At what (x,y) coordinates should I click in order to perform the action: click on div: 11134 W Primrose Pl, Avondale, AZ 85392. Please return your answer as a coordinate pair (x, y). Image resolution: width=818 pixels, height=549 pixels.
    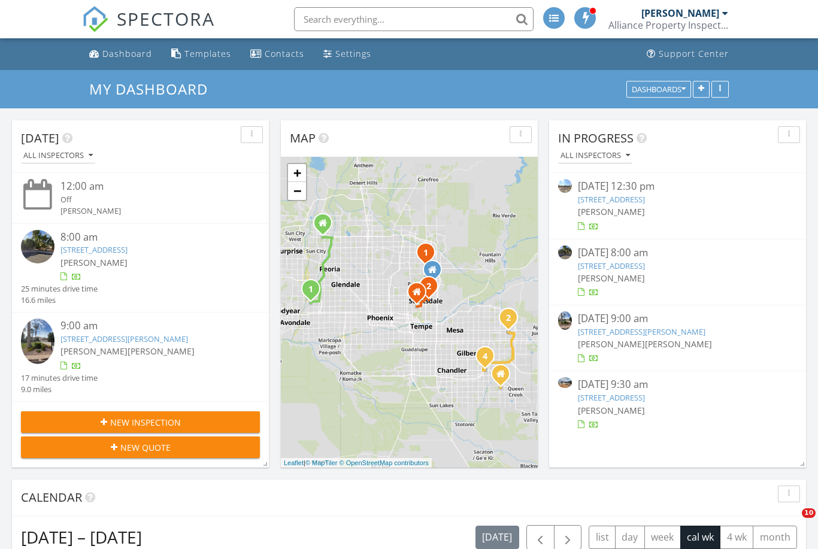
    Looking at the image, I should click on (314, 292).